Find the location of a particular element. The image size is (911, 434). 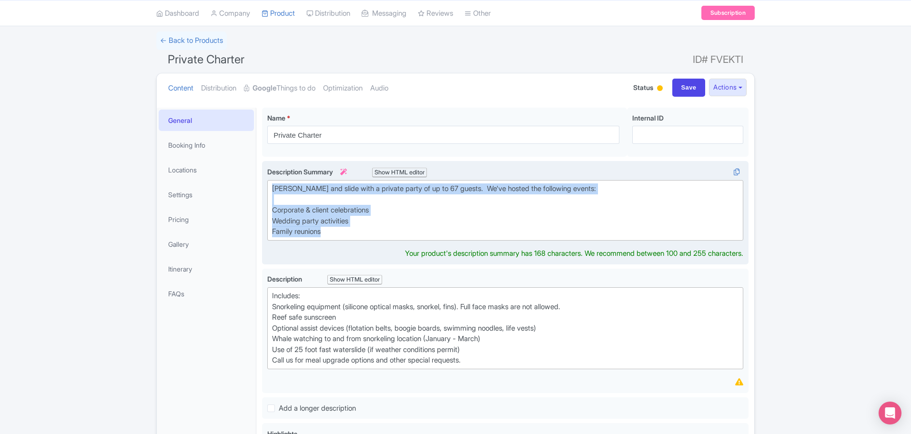

button: Actions is located at coordinates (728, 87).